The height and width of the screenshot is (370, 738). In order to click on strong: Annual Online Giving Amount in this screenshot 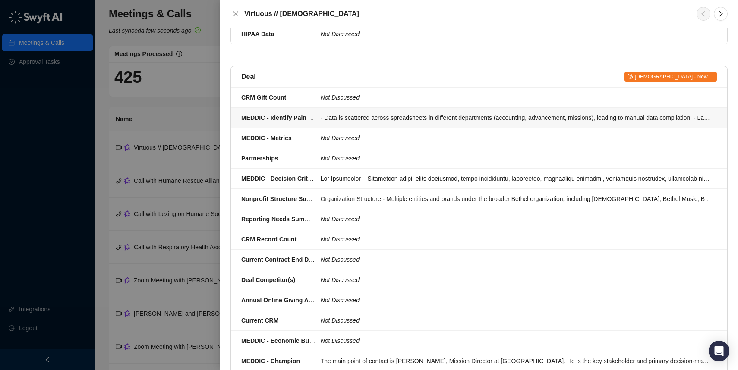, I will do `click(284, 300)`.